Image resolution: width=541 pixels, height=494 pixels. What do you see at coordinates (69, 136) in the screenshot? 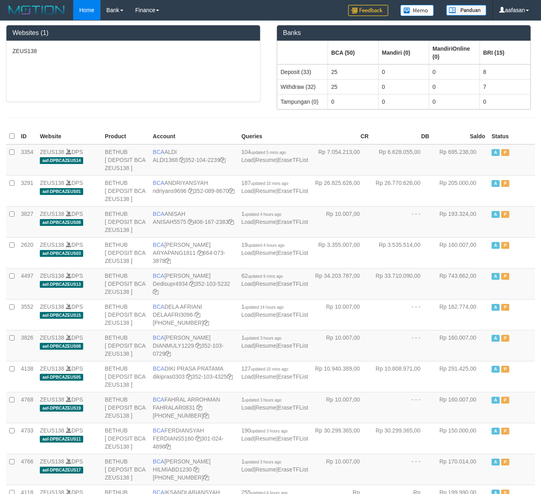
I see `th: Website` at bounding box center [69, 136].